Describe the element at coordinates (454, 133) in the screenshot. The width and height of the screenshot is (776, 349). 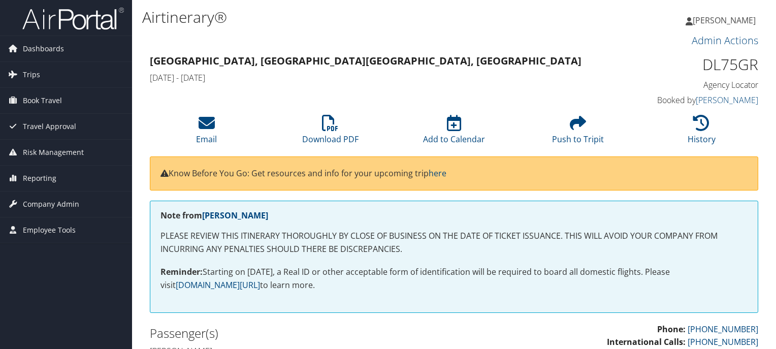
I see `a: Add to Calendar` at that location.